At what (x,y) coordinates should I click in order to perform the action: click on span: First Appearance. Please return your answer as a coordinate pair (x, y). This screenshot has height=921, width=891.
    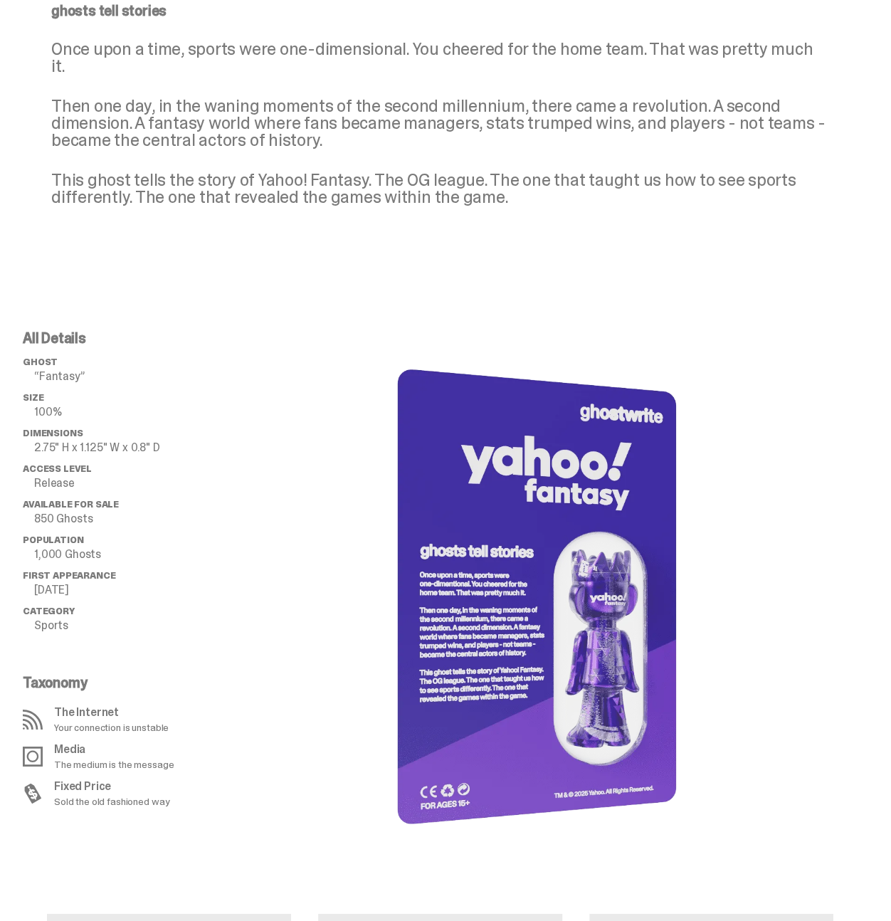
    Looking at the image, I should click on (69, 575).